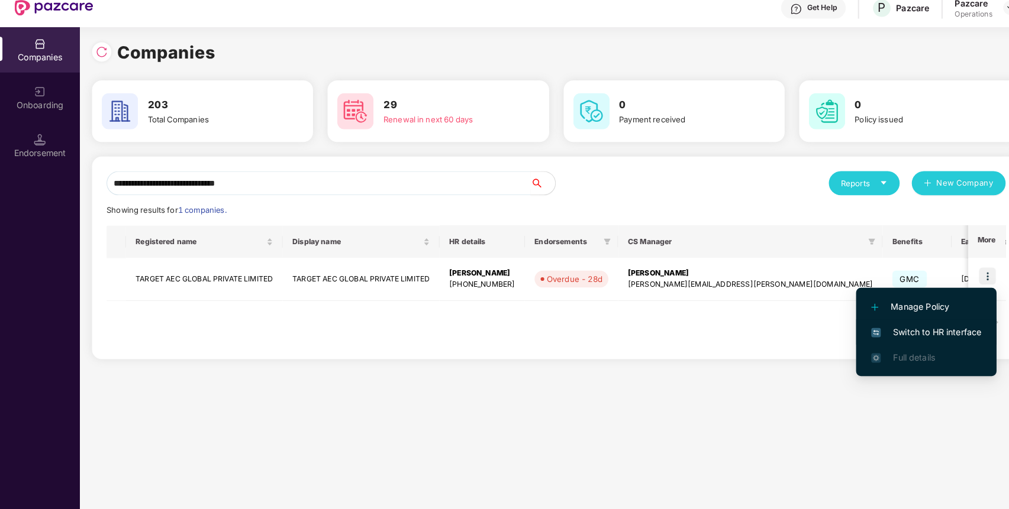 The width and height of the screenshot is (1009, 509). I want to click on span: P, so click(861, 19).